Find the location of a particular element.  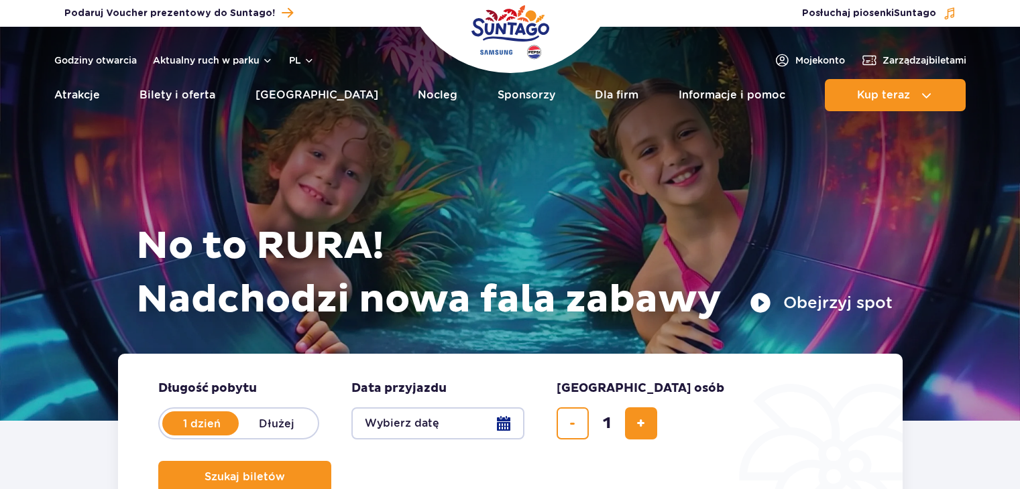

a: Sponsorzy is located at coordinates (526, 95).